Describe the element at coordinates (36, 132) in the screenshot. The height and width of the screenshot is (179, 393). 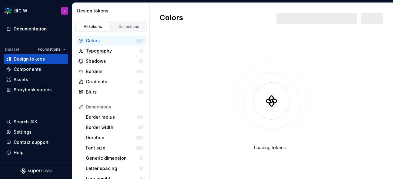
I see `a: Settings` at that location.